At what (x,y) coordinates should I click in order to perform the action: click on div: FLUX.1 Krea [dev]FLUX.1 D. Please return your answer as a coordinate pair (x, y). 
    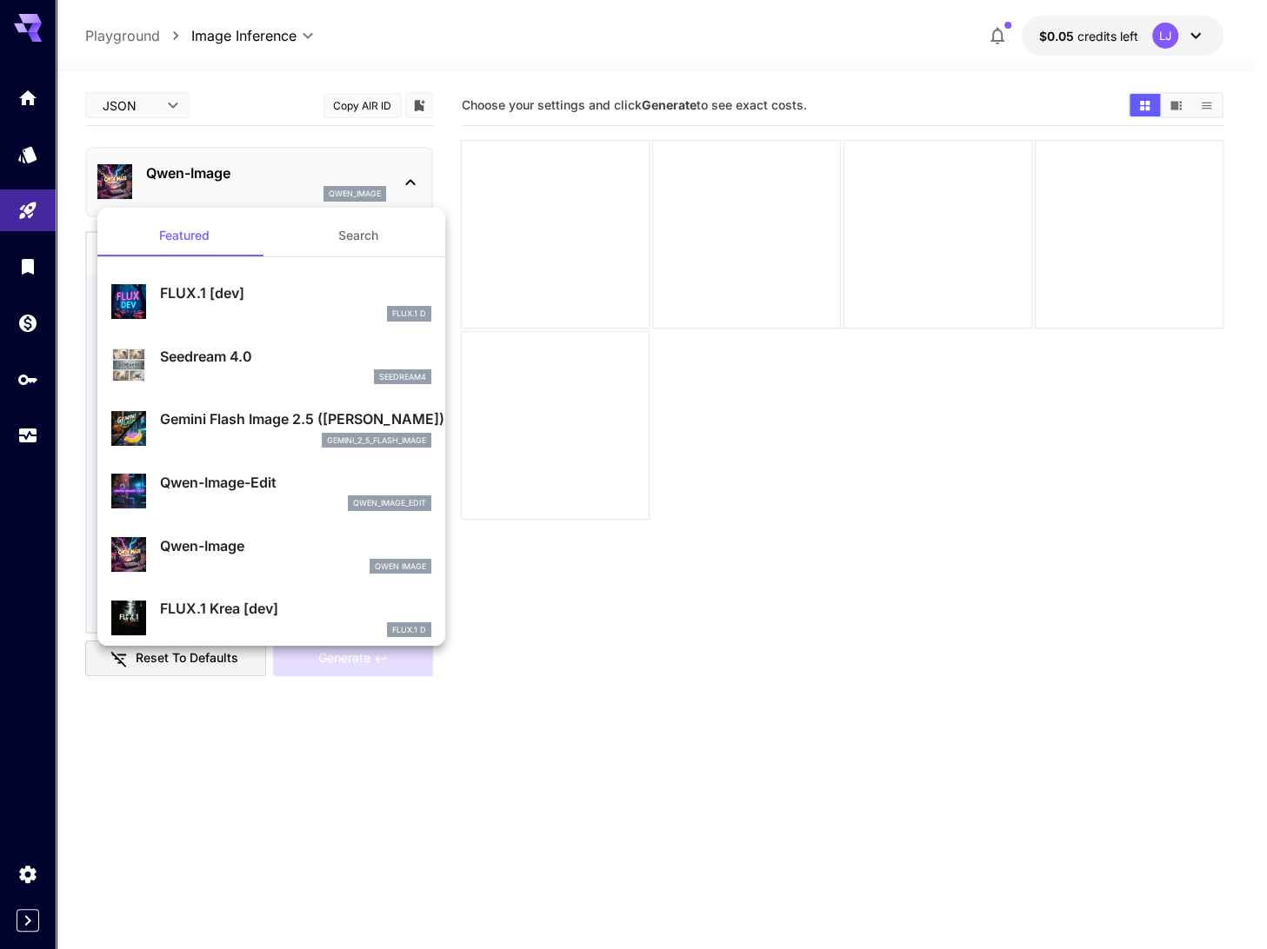
    Looking at the image, I should click on (271, 617).